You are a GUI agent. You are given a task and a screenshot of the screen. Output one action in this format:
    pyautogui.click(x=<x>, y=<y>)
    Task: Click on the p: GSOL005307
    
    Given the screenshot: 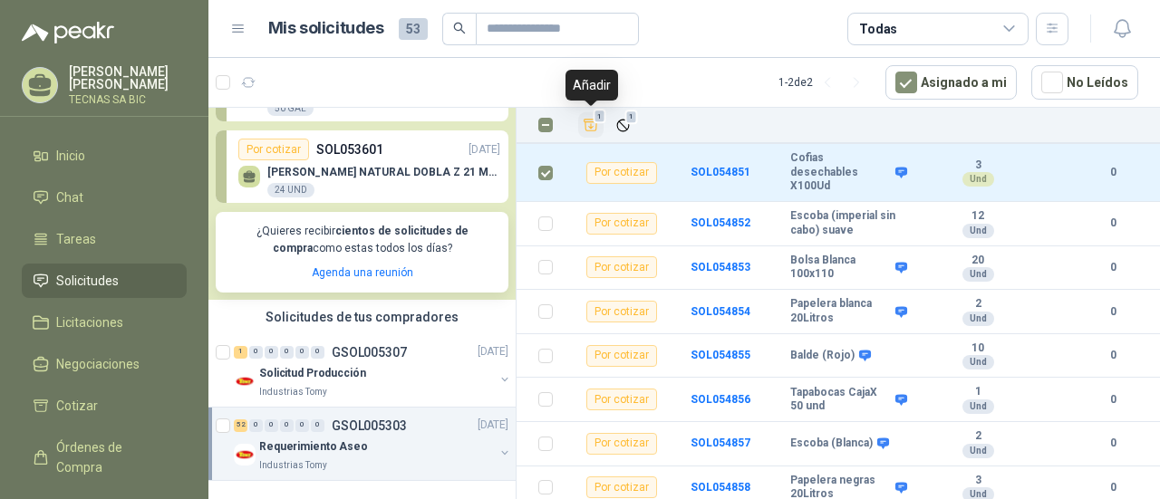 What is the action you would take?
    pyautogui.click(x=369, y=352)
    